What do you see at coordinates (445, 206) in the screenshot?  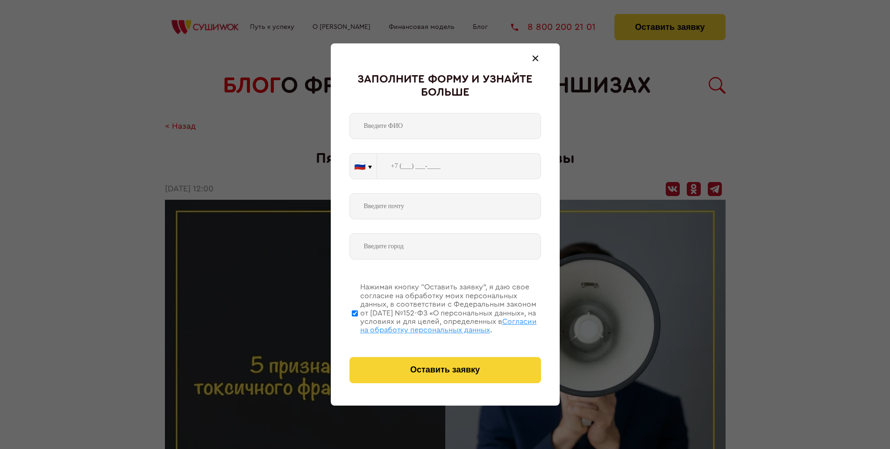 I see `input: Введите почту` at bounding box center [445, 206].